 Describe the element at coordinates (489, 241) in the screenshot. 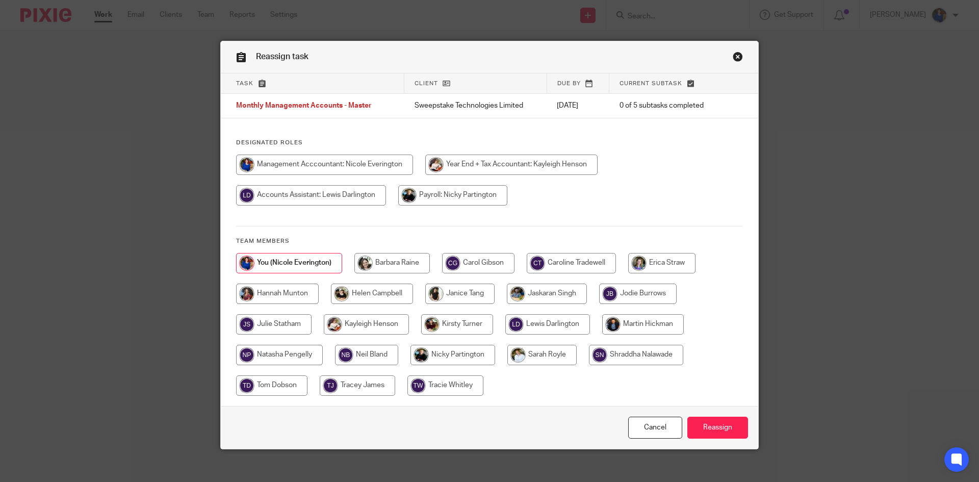

I see `h4: Team members` at that location.